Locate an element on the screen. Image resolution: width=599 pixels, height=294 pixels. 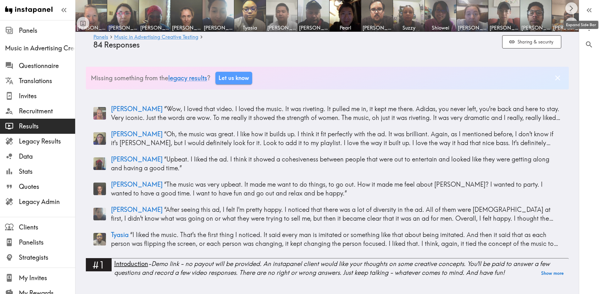
span: Data is located at coordinates (47, 156).